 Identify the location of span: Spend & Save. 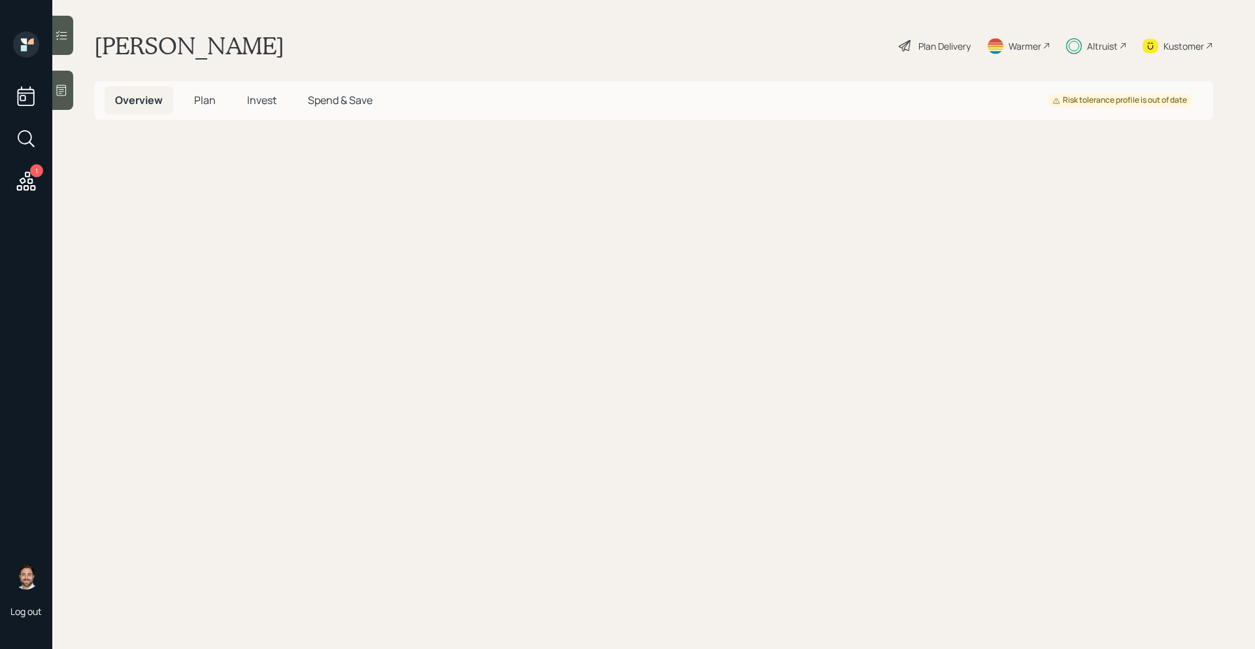
(340, 100).